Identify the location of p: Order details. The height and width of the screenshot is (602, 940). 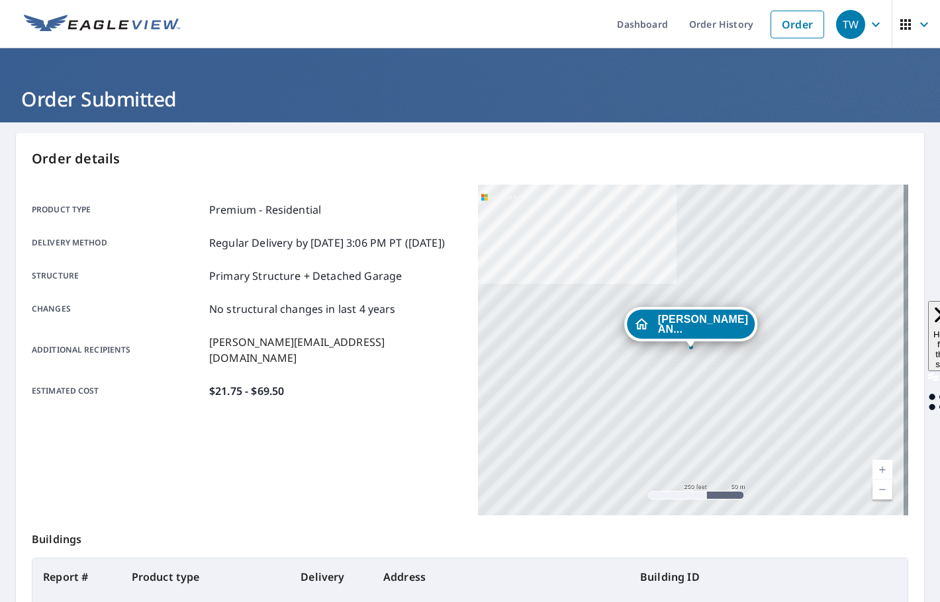
(470, 159).